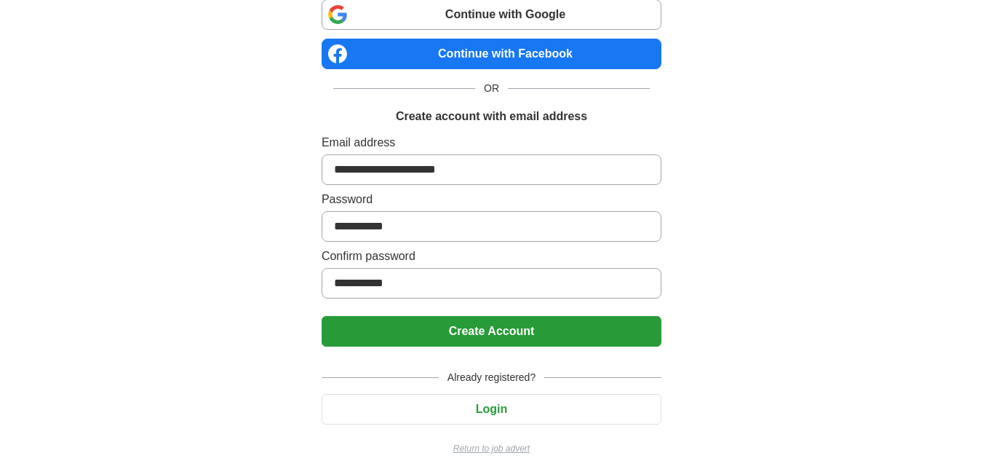  I want to click on label: Confirm password, so click(491, 256).